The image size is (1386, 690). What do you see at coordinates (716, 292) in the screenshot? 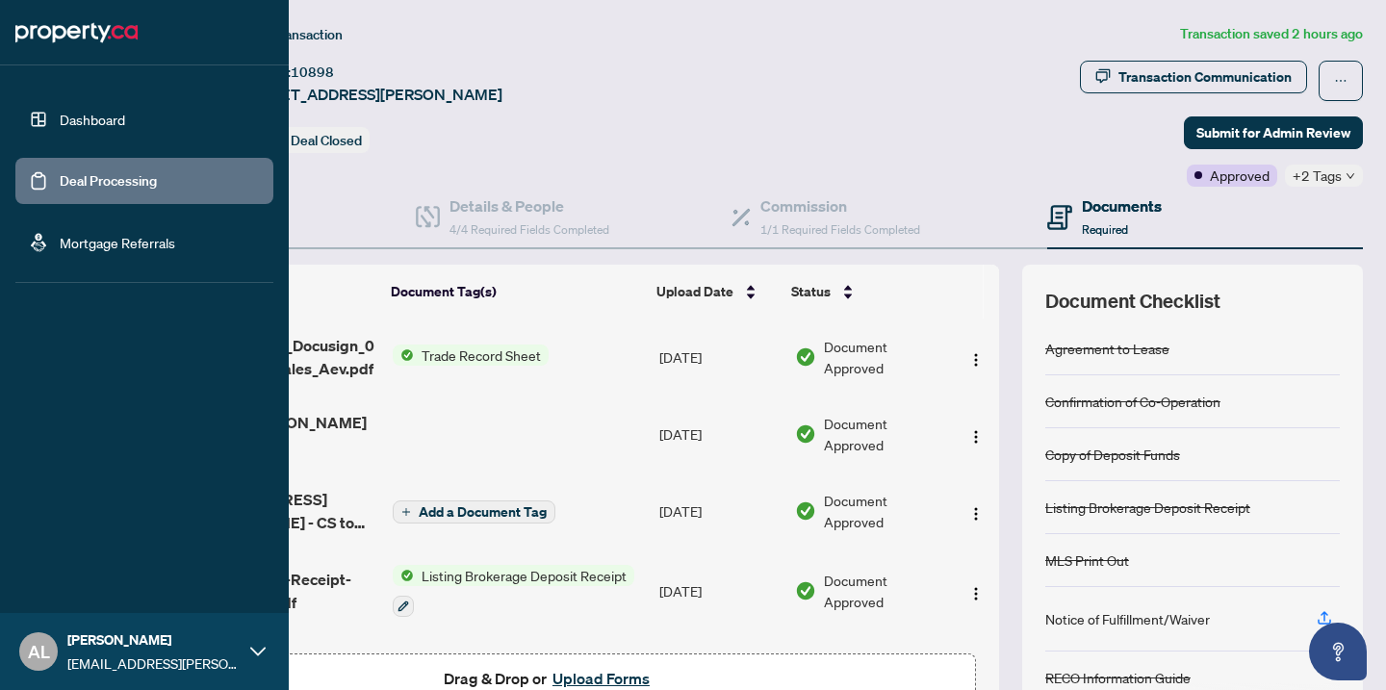
I see `th: Upload Date` at bounding box center [716, 292].